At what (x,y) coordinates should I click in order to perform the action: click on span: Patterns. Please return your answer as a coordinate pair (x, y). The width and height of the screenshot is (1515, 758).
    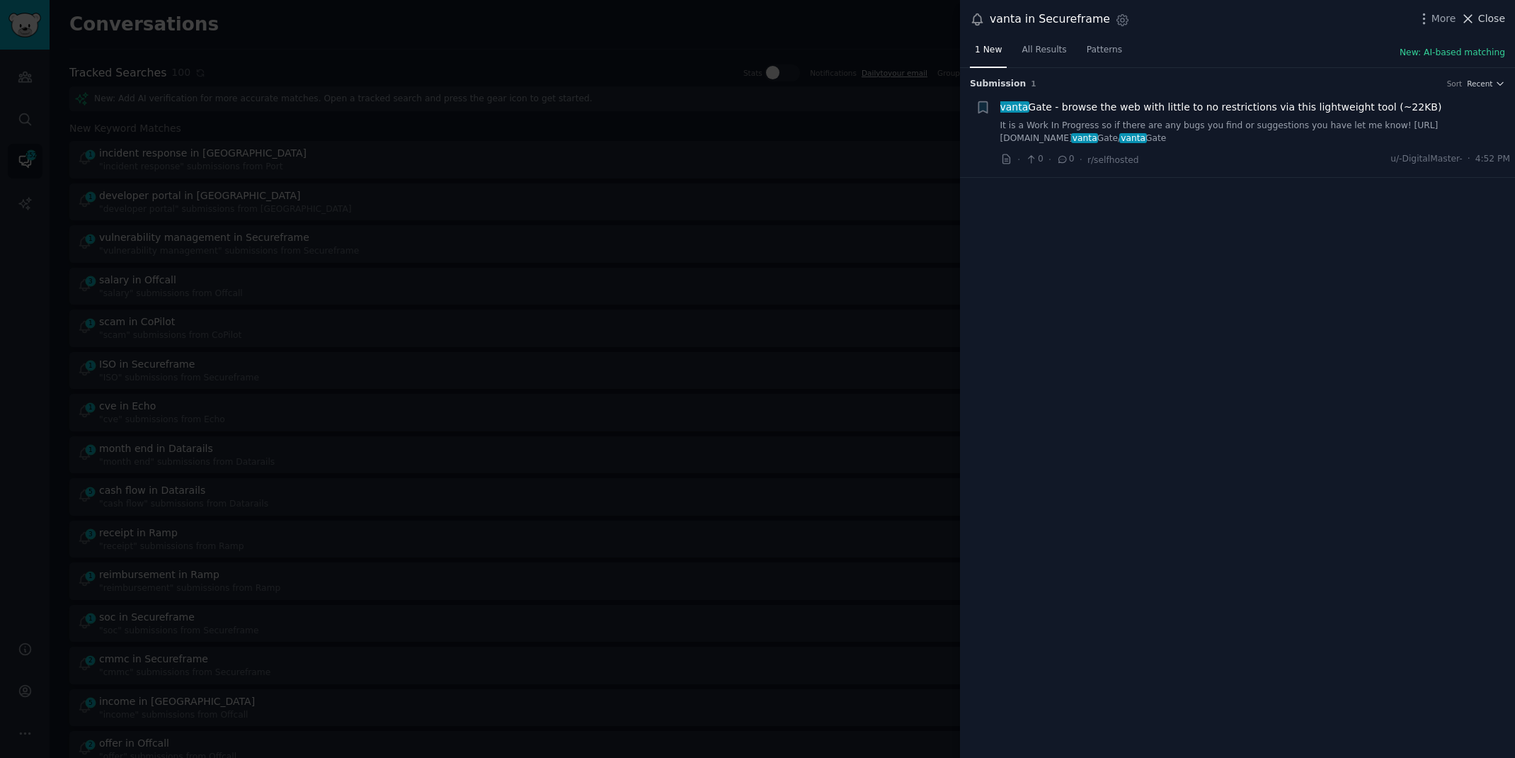
    Looking at the image, I should click on (1105, 50).